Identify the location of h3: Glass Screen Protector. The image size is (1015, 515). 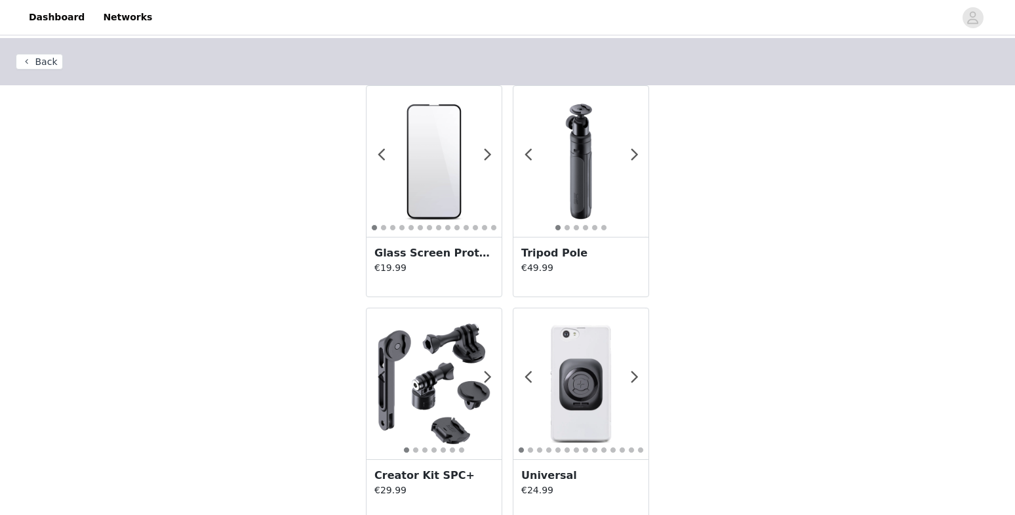
(434, 253).